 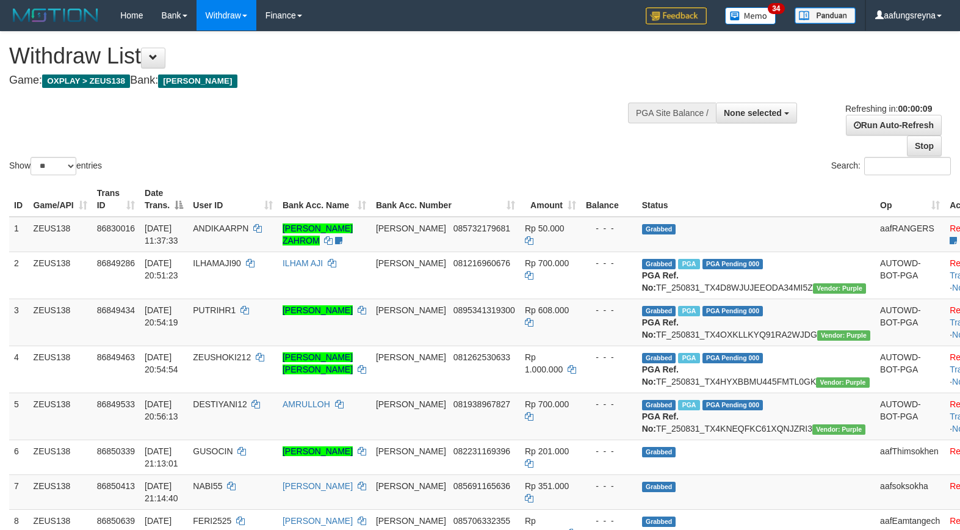 What do you see at coordinates (547, 310) in the screenshot?
I see `span: Rp 608.000` at bounding box center [547, 310].